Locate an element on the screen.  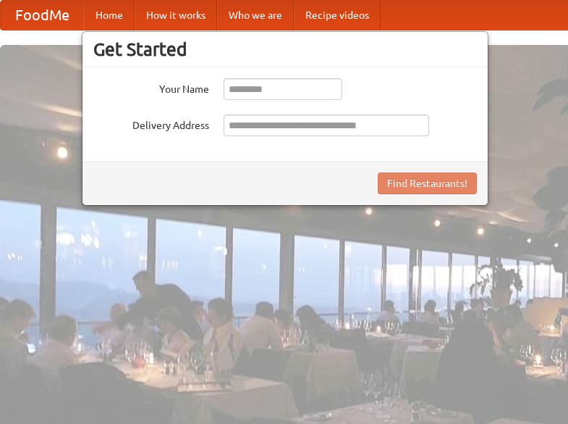
label: Your Name is located at coordinates (151, 87).